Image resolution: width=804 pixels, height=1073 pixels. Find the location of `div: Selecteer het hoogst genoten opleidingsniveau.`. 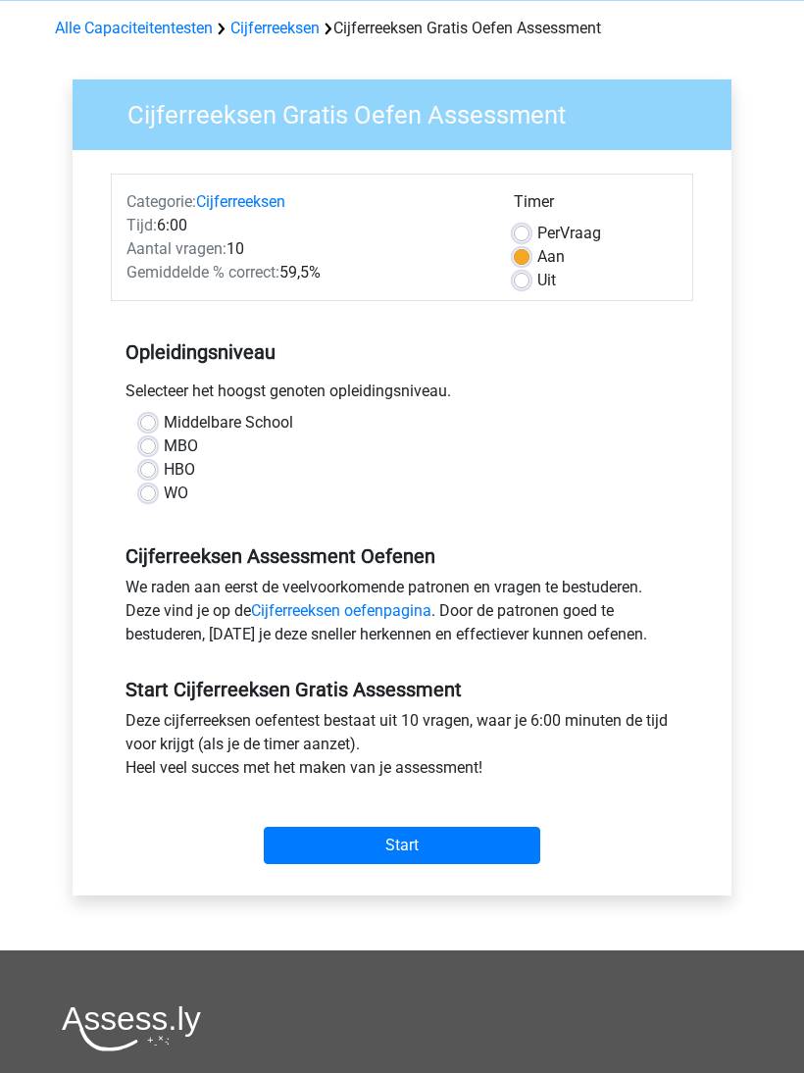

div: Selecteer het hoogst genoten opleidingsniveau. is located at coordinates (402, 395).